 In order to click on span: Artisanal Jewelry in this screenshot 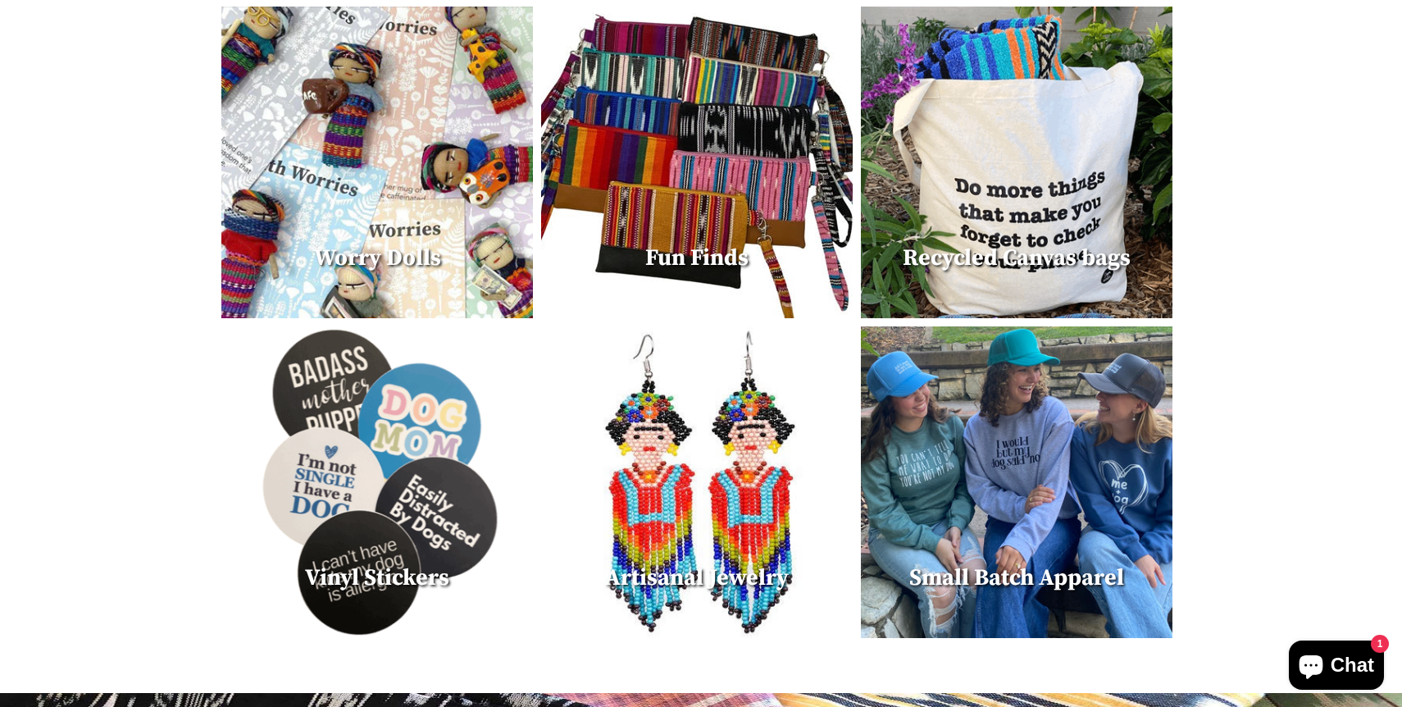, I will do `click(697, 577)`.